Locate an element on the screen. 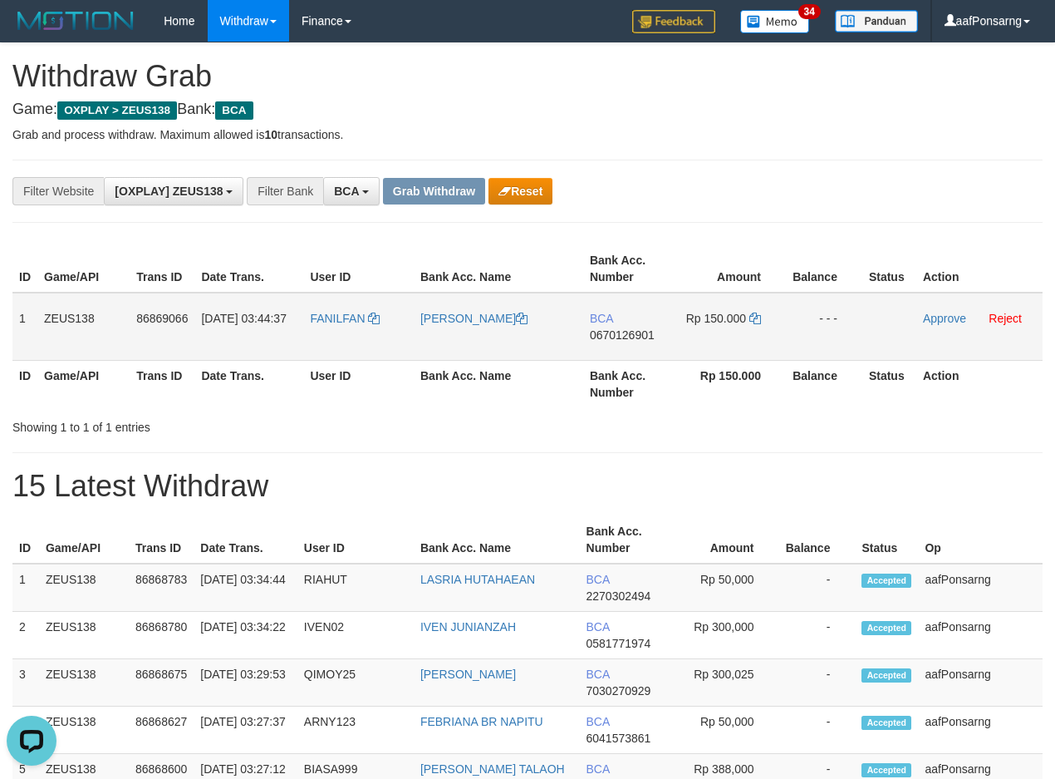 Image resolution: width=1055 pixels, height=779 pixels. img: panduan.png is located at coordinates (877, 21).